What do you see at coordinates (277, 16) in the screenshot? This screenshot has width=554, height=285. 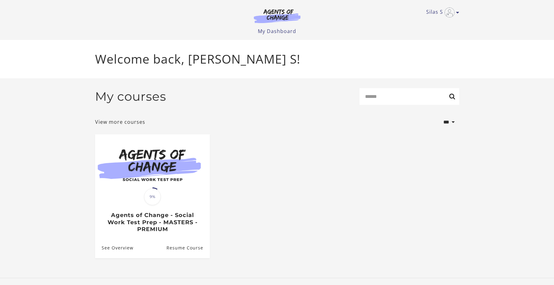 I see `img: Agents of Change Logo` at bounding box center [277, 16].